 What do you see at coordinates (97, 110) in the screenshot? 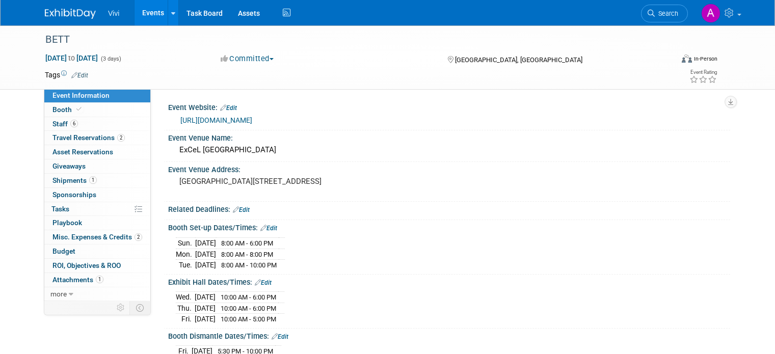
I see `a: Booth` at bounding box center [97, 110].